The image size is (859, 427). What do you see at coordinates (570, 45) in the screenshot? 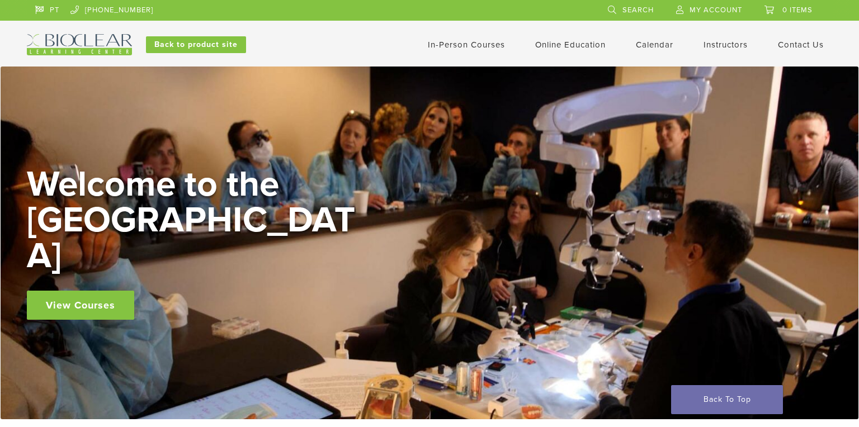
I see `a: Online Education` at bounding box center [570, 45].